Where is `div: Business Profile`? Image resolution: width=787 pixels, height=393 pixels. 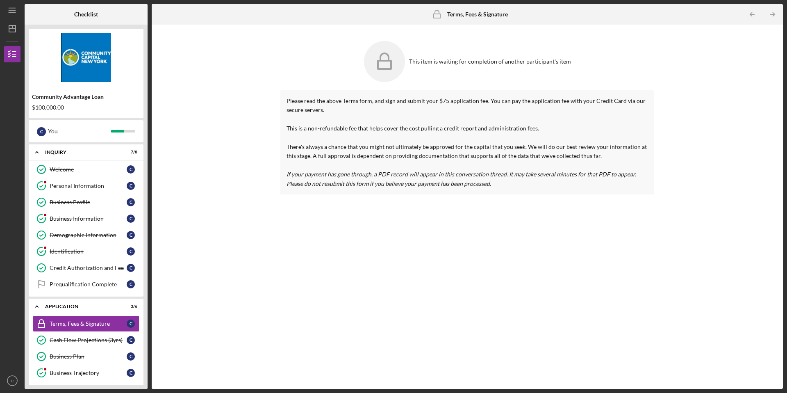
div: Business Profile is located at coordinates (88, 202).